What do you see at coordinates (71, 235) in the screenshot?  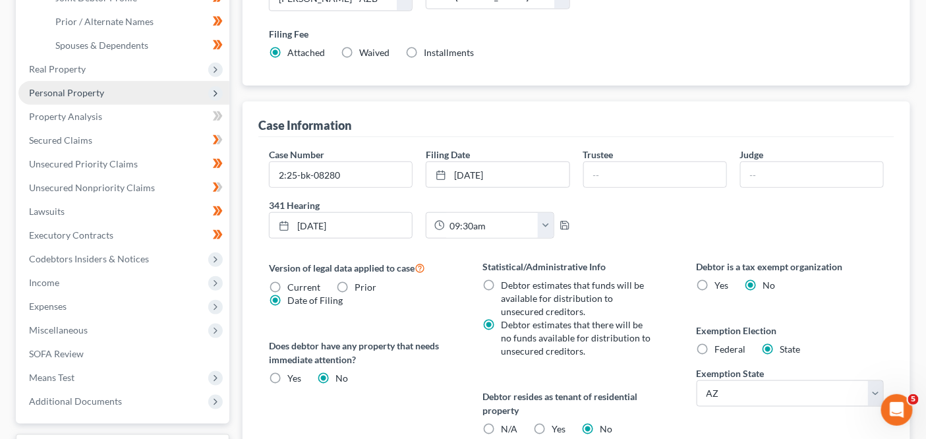 I see `span: Executory Contracts` at bounding box center [71, 235].